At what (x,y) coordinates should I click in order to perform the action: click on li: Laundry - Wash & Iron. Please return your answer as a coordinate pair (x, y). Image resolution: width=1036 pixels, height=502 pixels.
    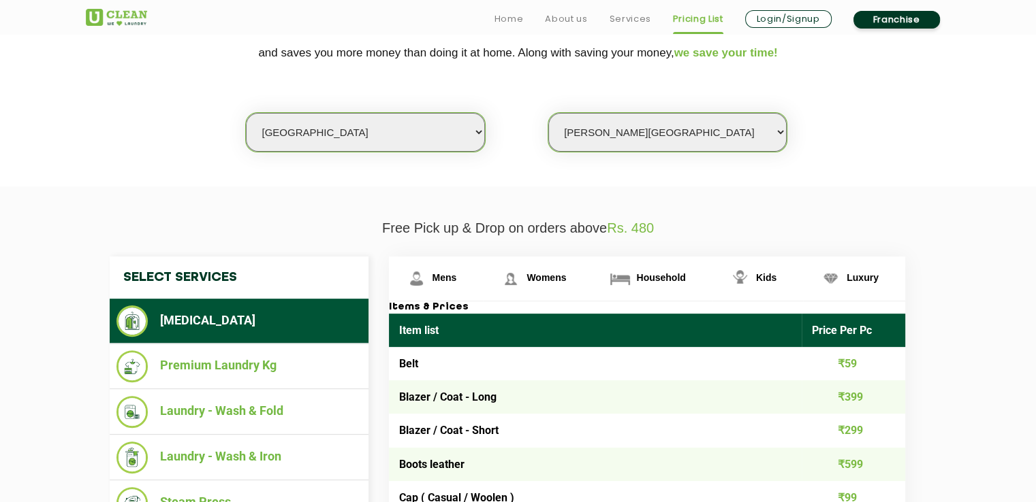
    Looking at the image, I should click on (239, 458).